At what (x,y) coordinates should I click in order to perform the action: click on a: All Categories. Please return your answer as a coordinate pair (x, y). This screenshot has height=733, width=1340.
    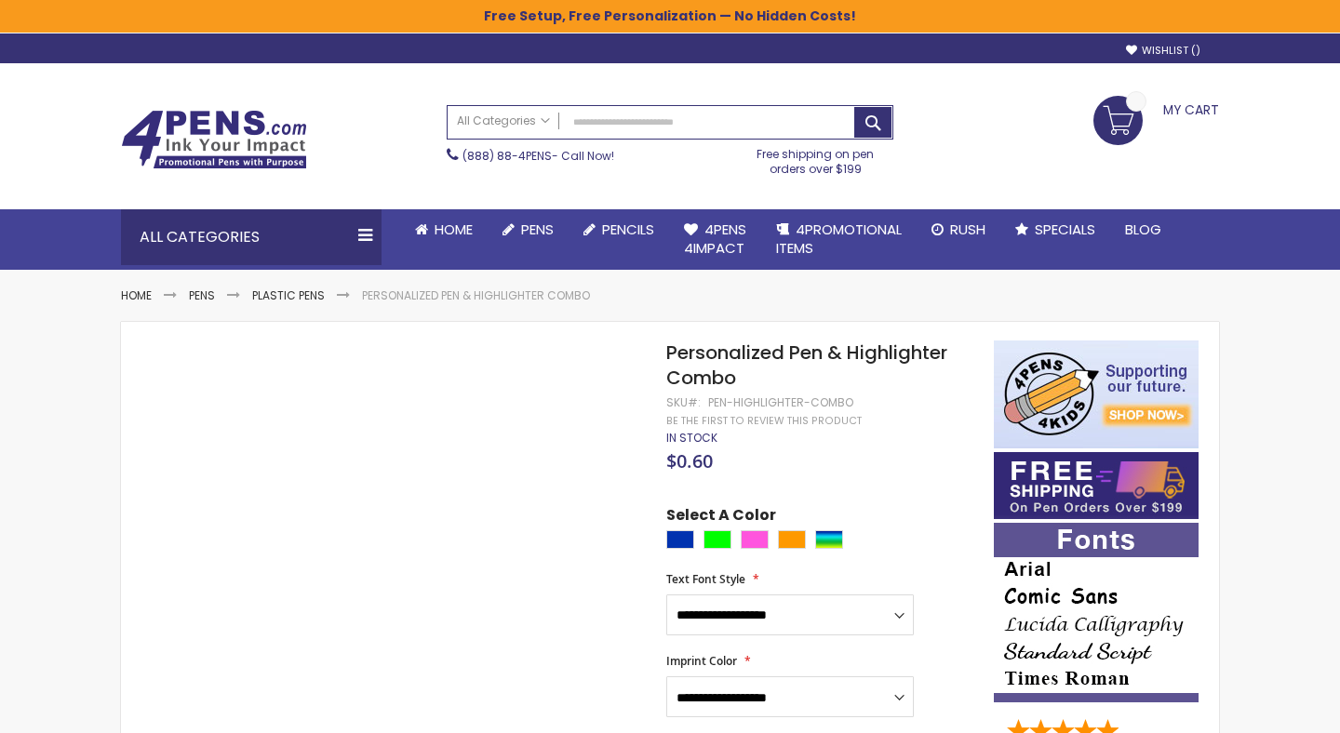
    Looking at the image, I should click on (503, 121).